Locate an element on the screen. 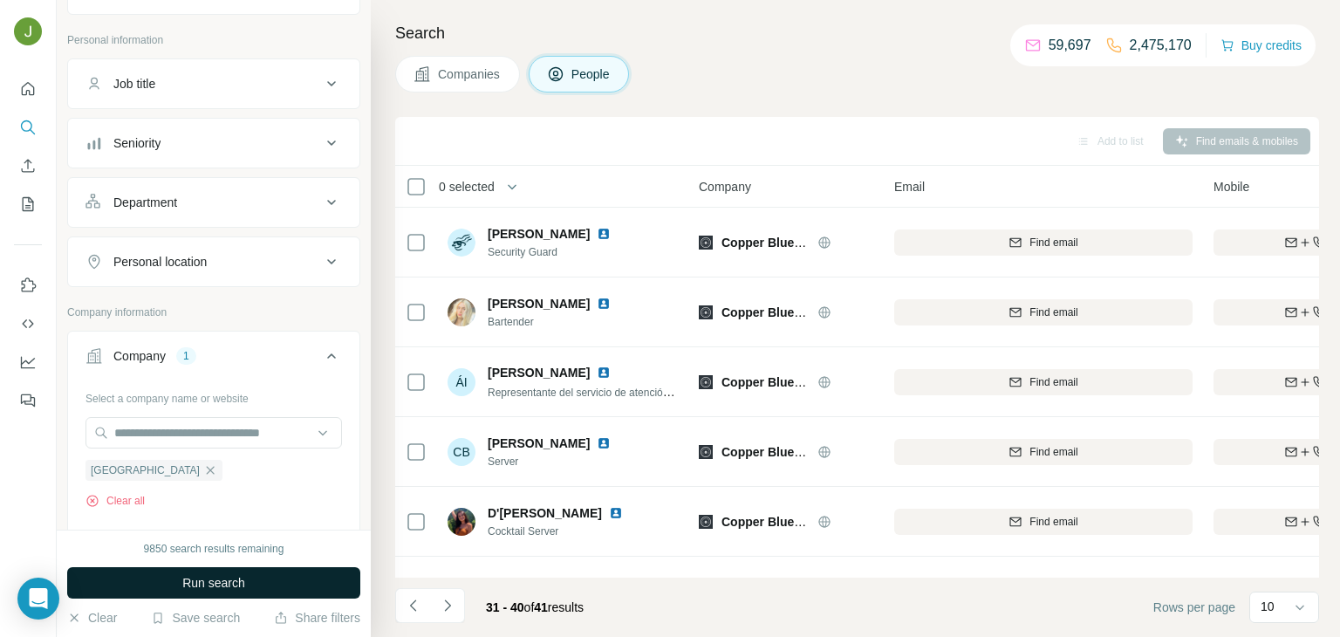 Image resolution: width=1340 pixels, height=637 pixels. button: Job title is located at coordinates (214, 84).